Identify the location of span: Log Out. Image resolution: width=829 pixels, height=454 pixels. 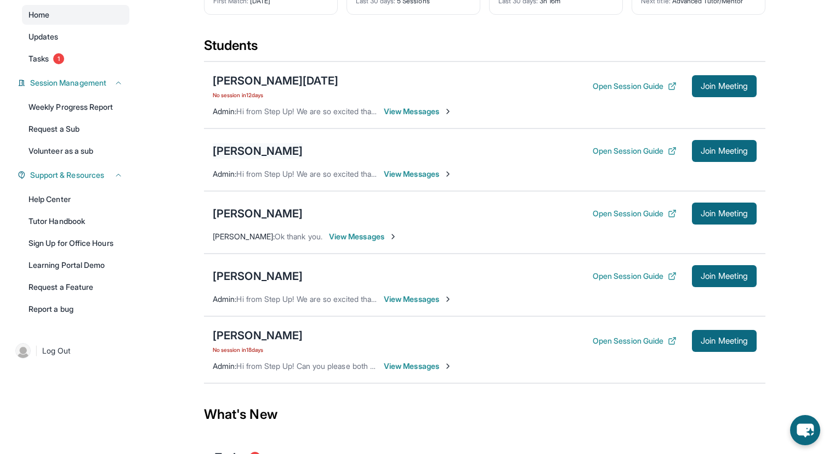
(56, 350).